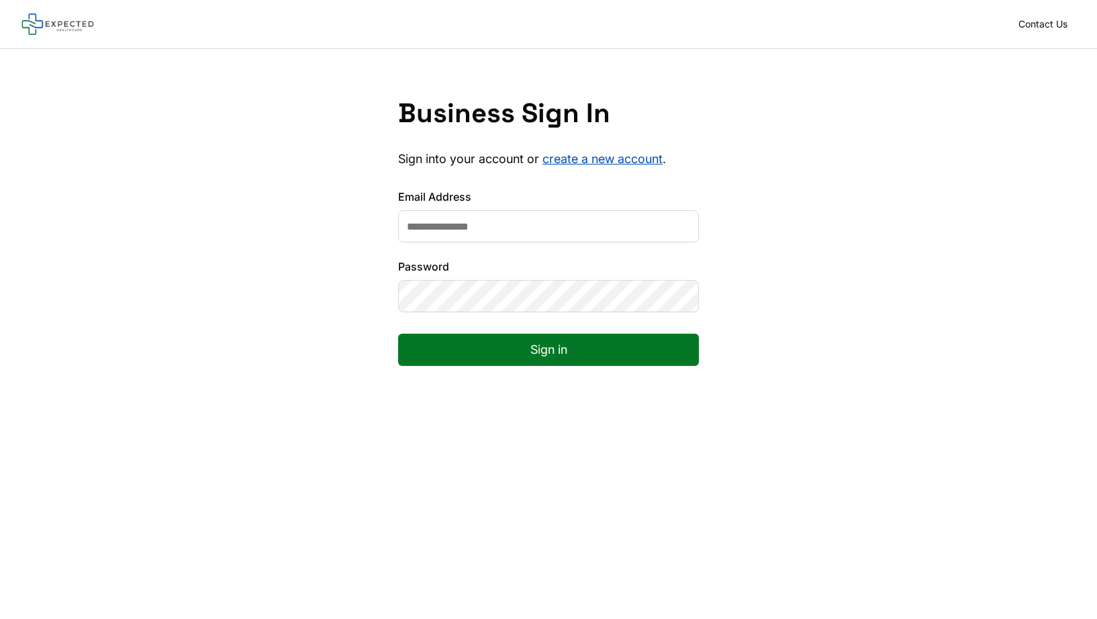 The height and width of the screenshot is (619, 1097). I want to click on label: Password, so click(548, 266).